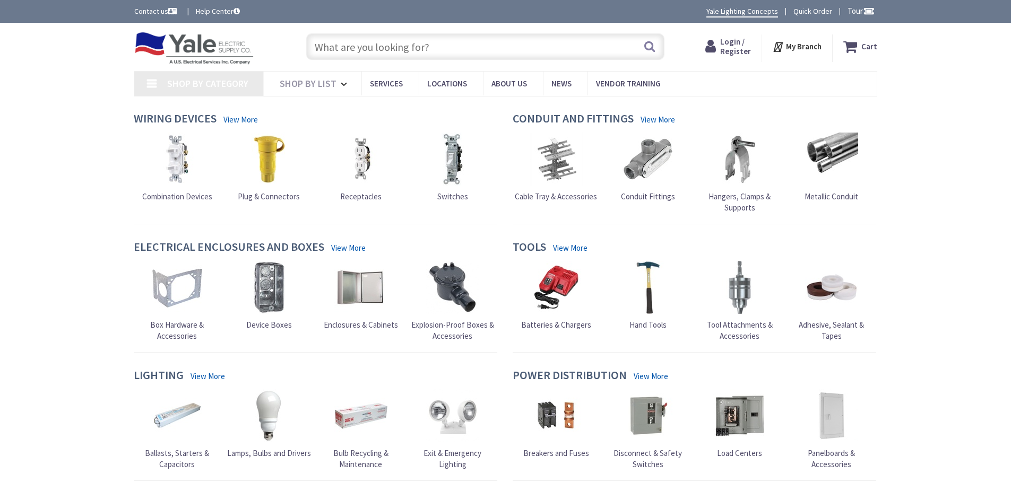  Describe the element at coordinates (177, 416) in the screenshot. I see `img: Ballasts, Starters & Capacitors` at that location.